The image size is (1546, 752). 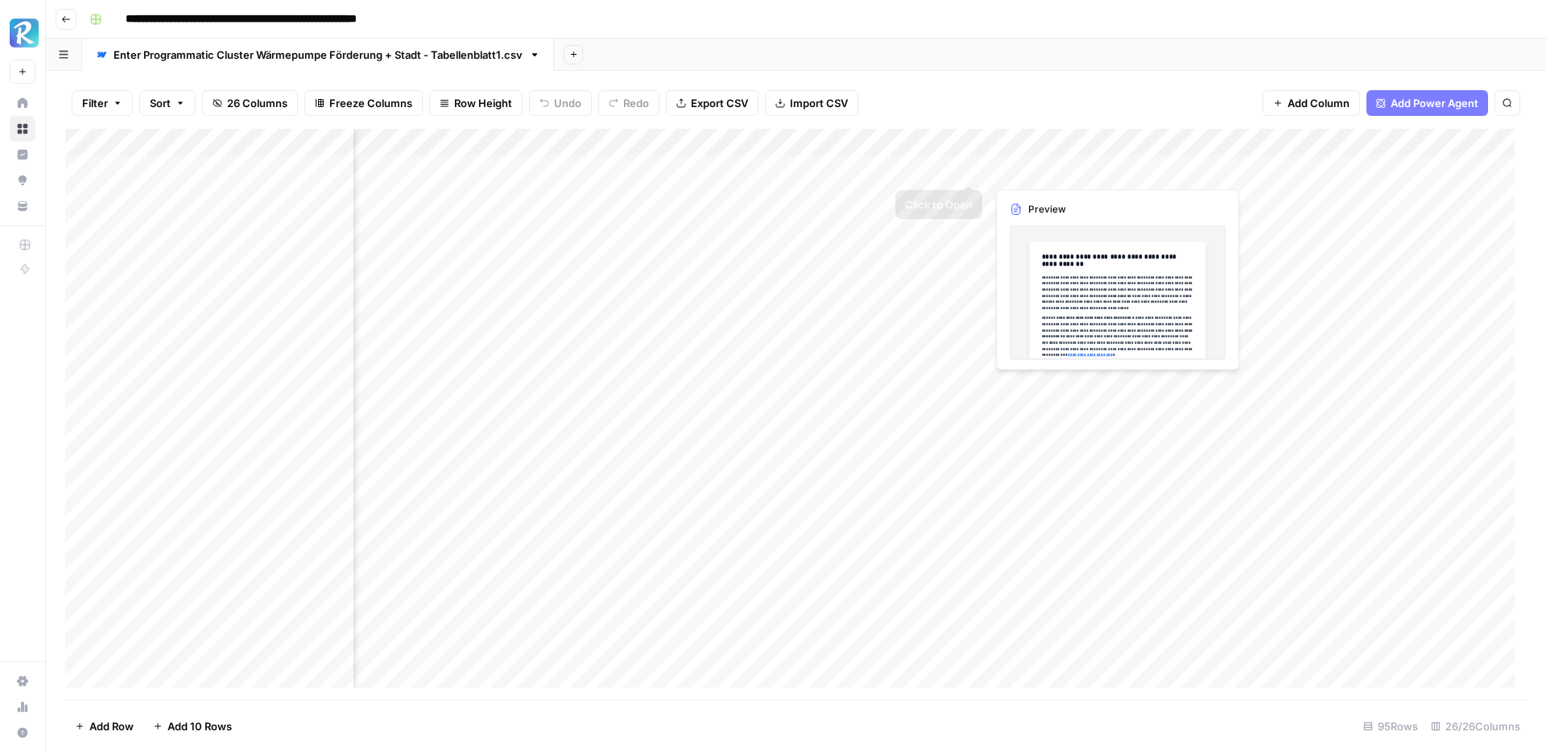 What do you see at coordinates (23, 733) in the screenshot?
I see `button: Help + Support` at bounding box center [23, 733].